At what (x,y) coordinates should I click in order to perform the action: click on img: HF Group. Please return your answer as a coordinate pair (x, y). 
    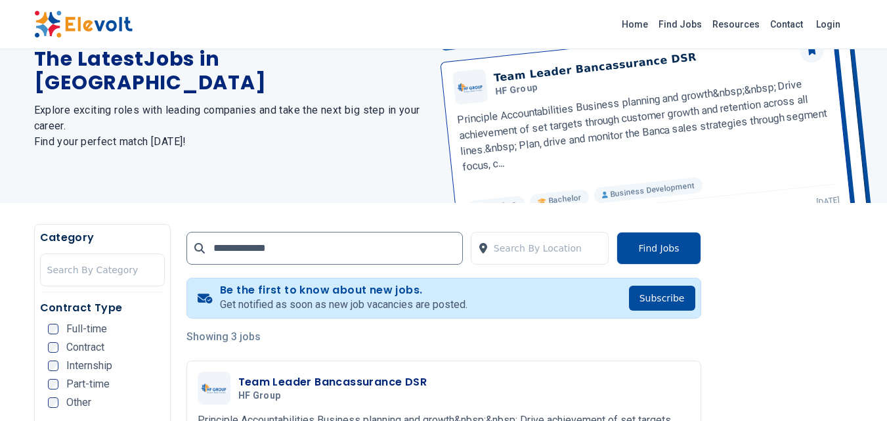
    Looking at the image, I should click on (214, 388).